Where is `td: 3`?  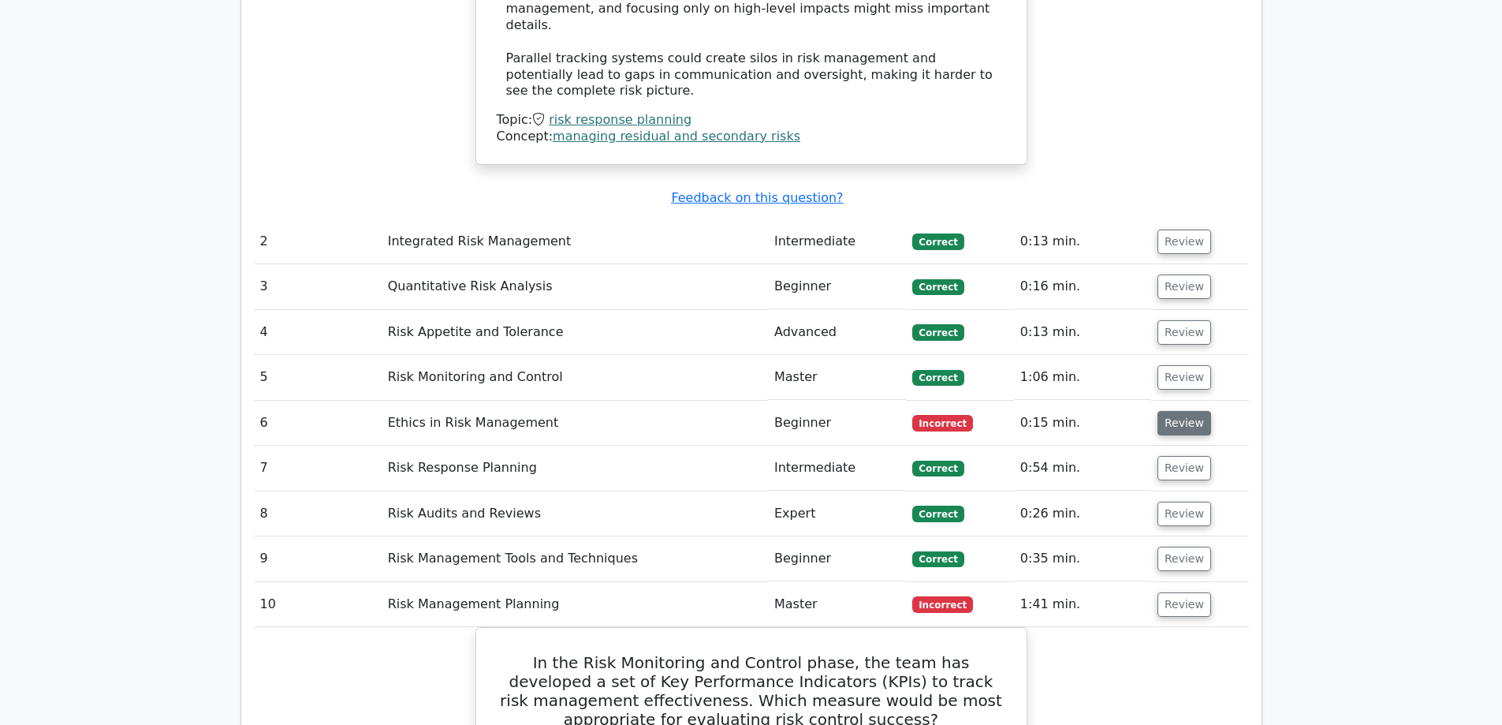 td: 3 is located at coordinates (318, 286).